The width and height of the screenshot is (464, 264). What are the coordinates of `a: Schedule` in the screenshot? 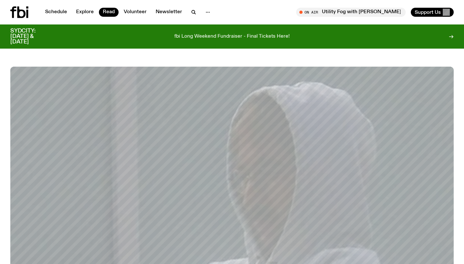 It's located at (56, 12).